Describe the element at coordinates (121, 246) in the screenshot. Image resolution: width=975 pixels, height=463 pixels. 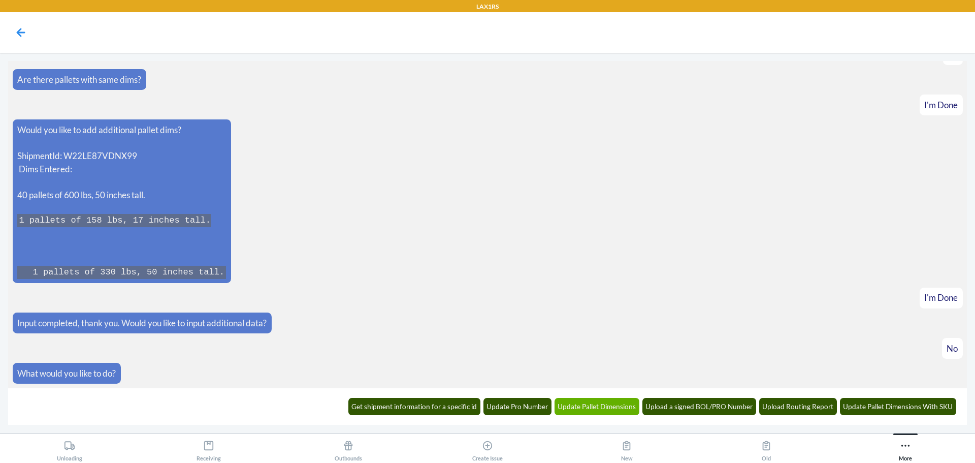
I see `code: 1 pallets of 158 lbs, 17 inches tall. 1 pallets of 330 lbs, 50 inches tall.` at that location.